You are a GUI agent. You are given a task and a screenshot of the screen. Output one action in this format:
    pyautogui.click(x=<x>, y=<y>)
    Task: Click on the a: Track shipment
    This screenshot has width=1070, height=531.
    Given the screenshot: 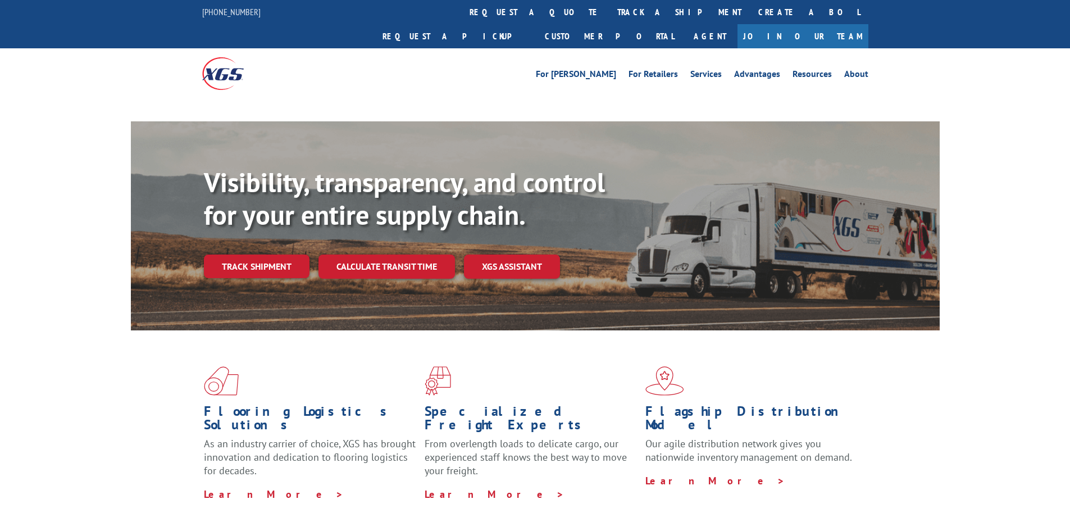 What is the action you would take?
    pyautogui.click(x=257, y=266)
    